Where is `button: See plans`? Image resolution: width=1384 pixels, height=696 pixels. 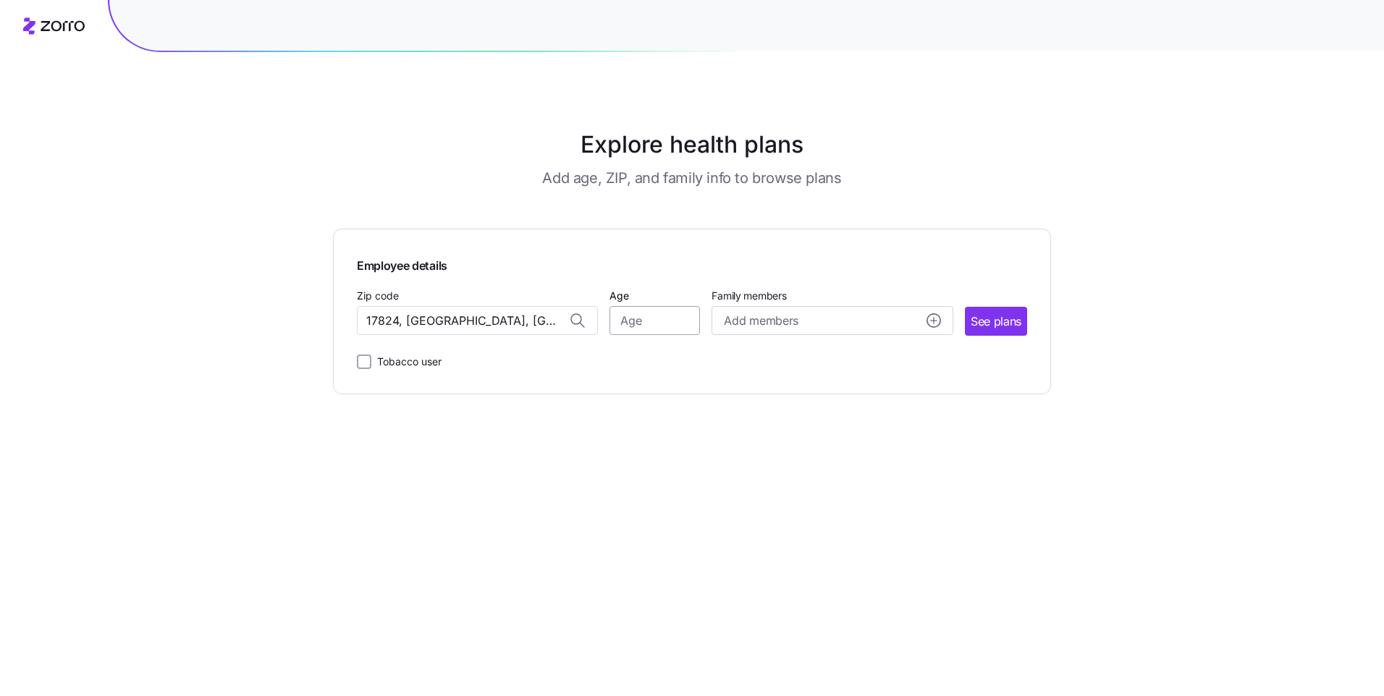
button: See plans is located at coordinates (996, 321).